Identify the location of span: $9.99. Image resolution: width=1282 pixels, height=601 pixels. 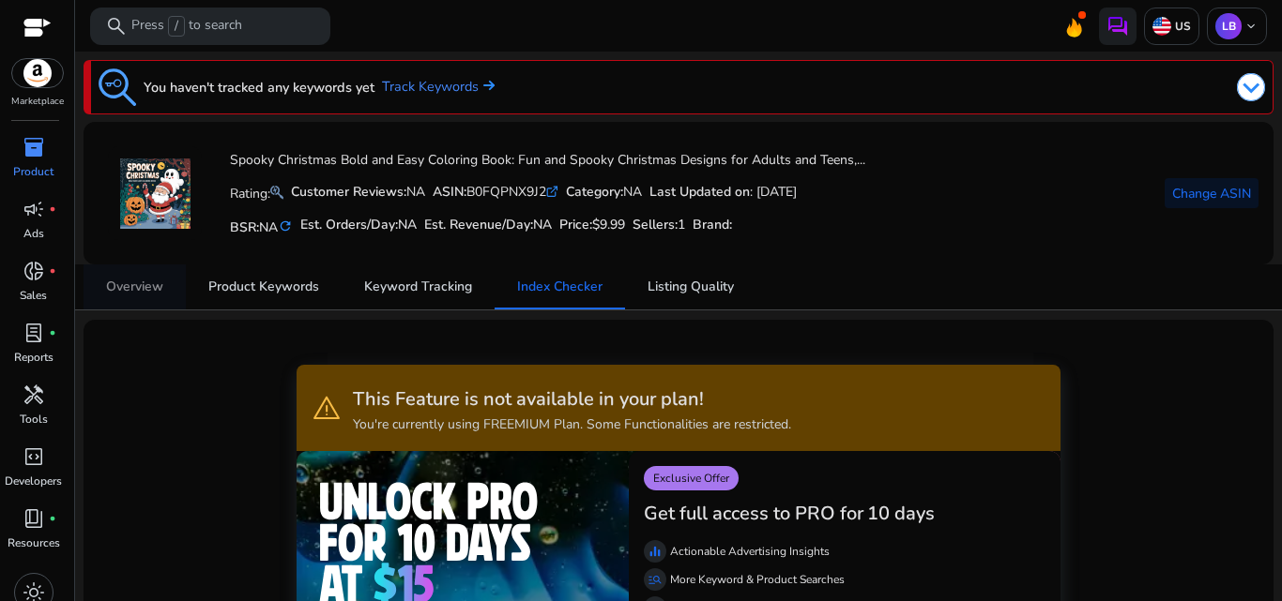
(608, 224).